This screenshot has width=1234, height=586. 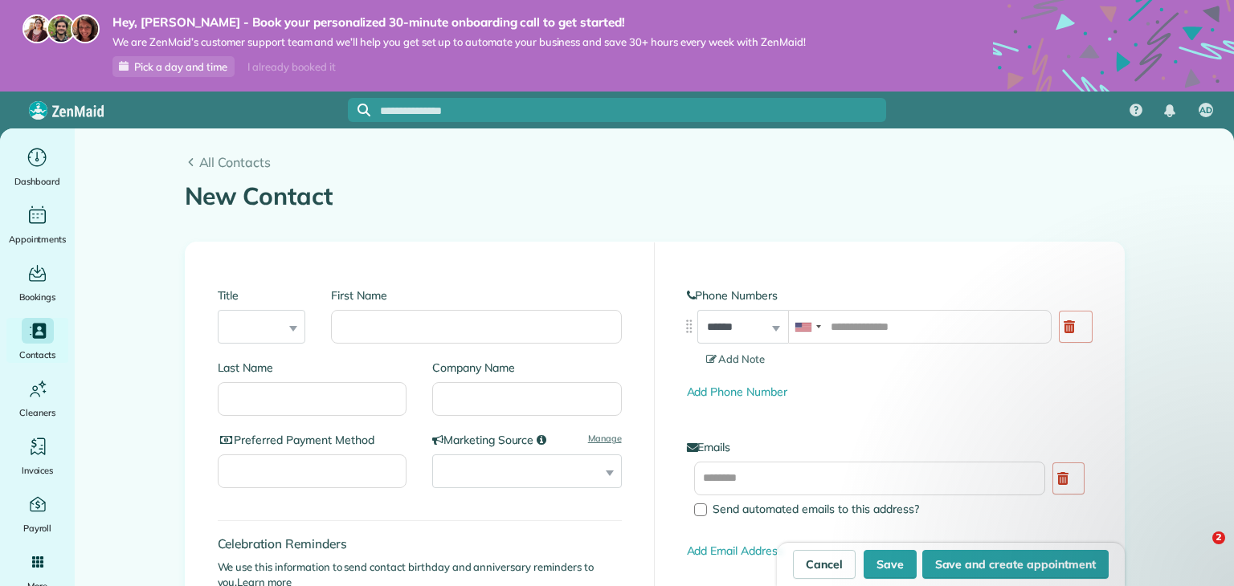 I want to click on span: Contacts, so click(x=37, y=355).